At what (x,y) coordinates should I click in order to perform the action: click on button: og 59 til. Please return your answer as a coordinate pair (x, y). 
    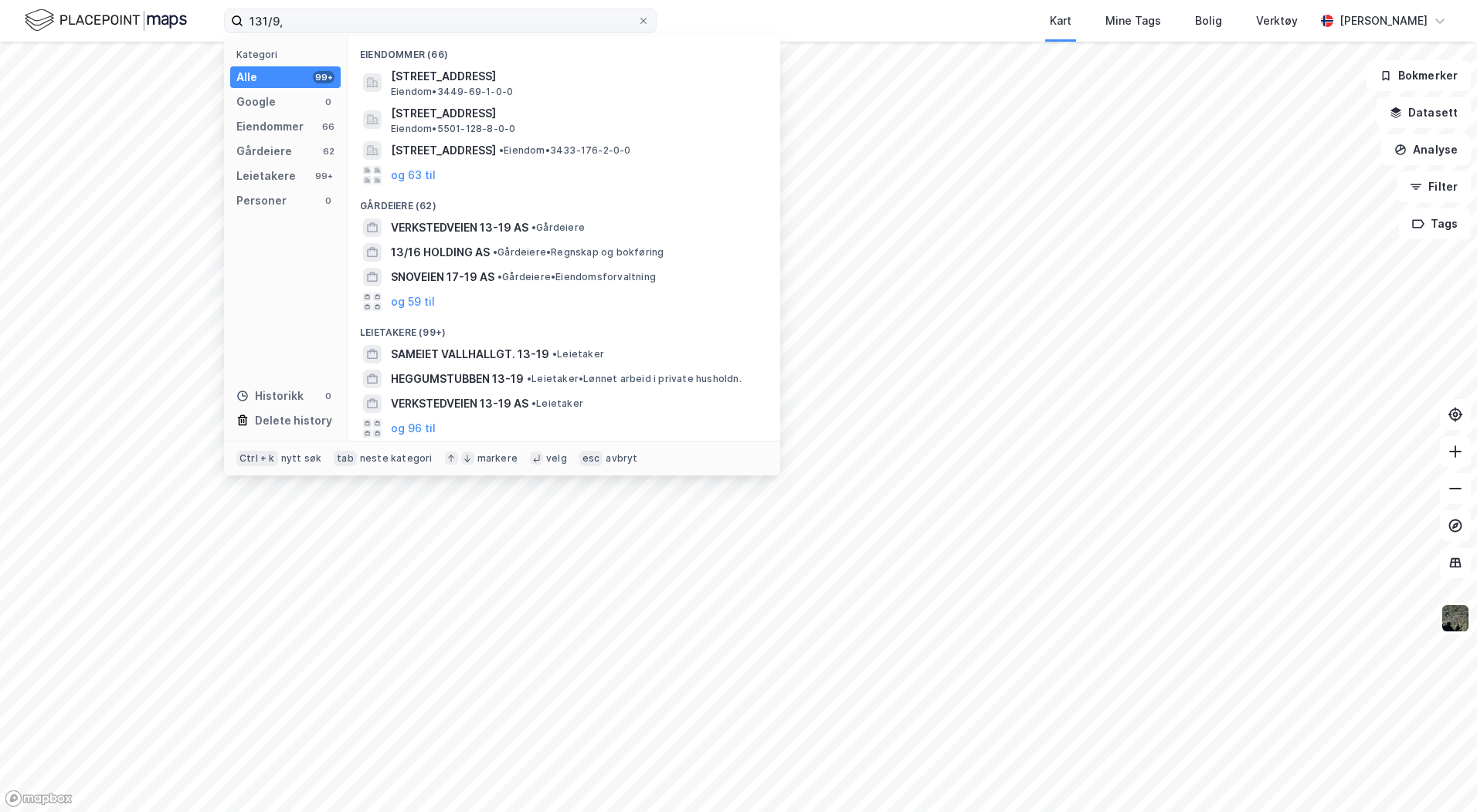
    Looking at the image, I should click on (413, 302).